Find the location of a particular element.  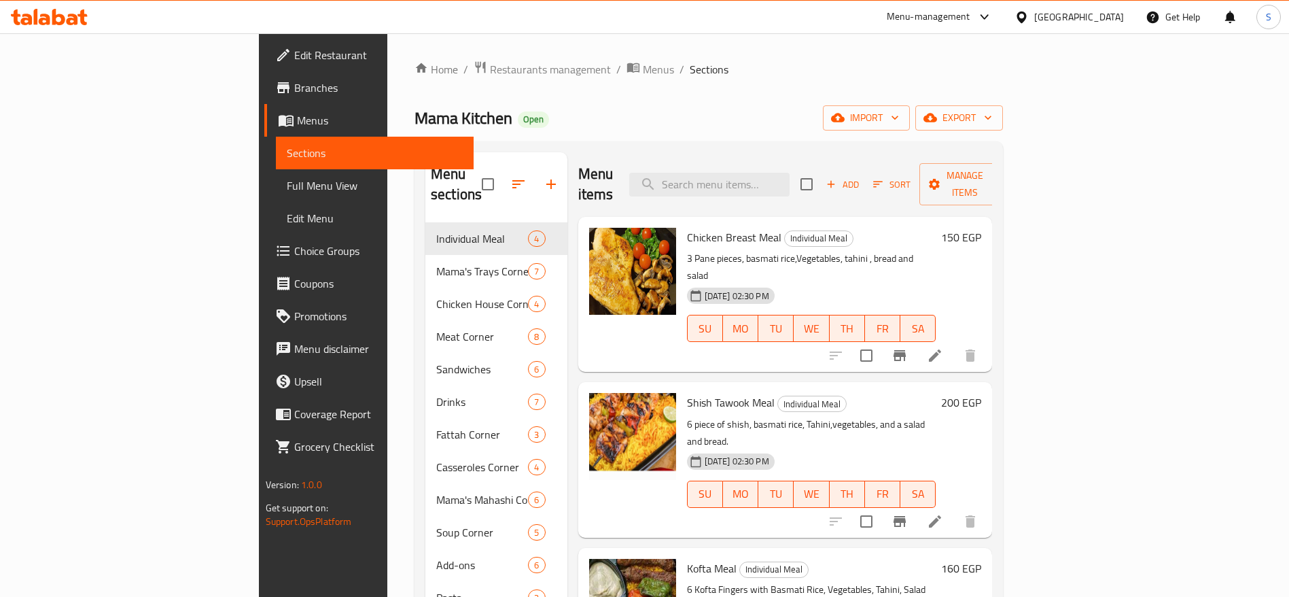

div: Casseroles Corner is located at coordinates (482, 467).